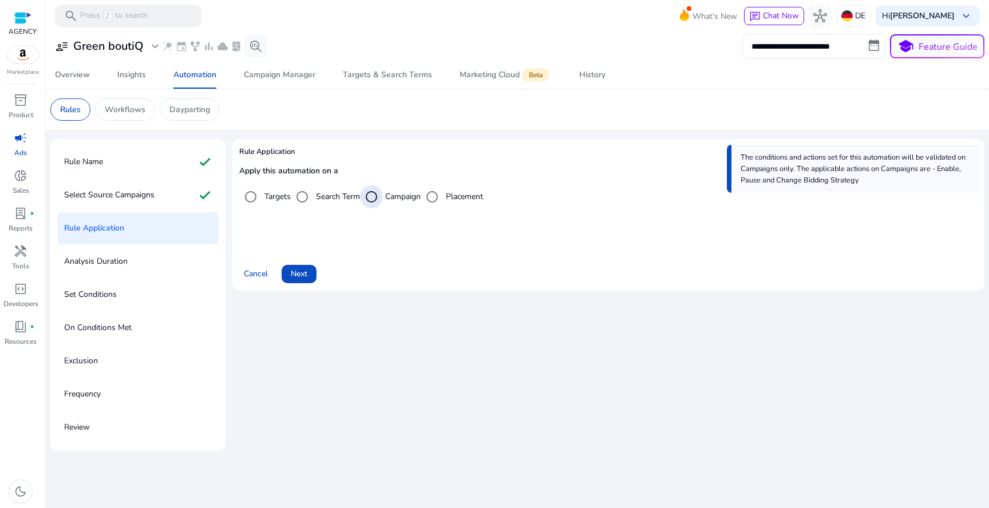 This screenshot has height=508, width=989. What do you see at coordinates (256, 274) in the screenshot?
I see `span: Cancel` at bounding box center [256, 274].